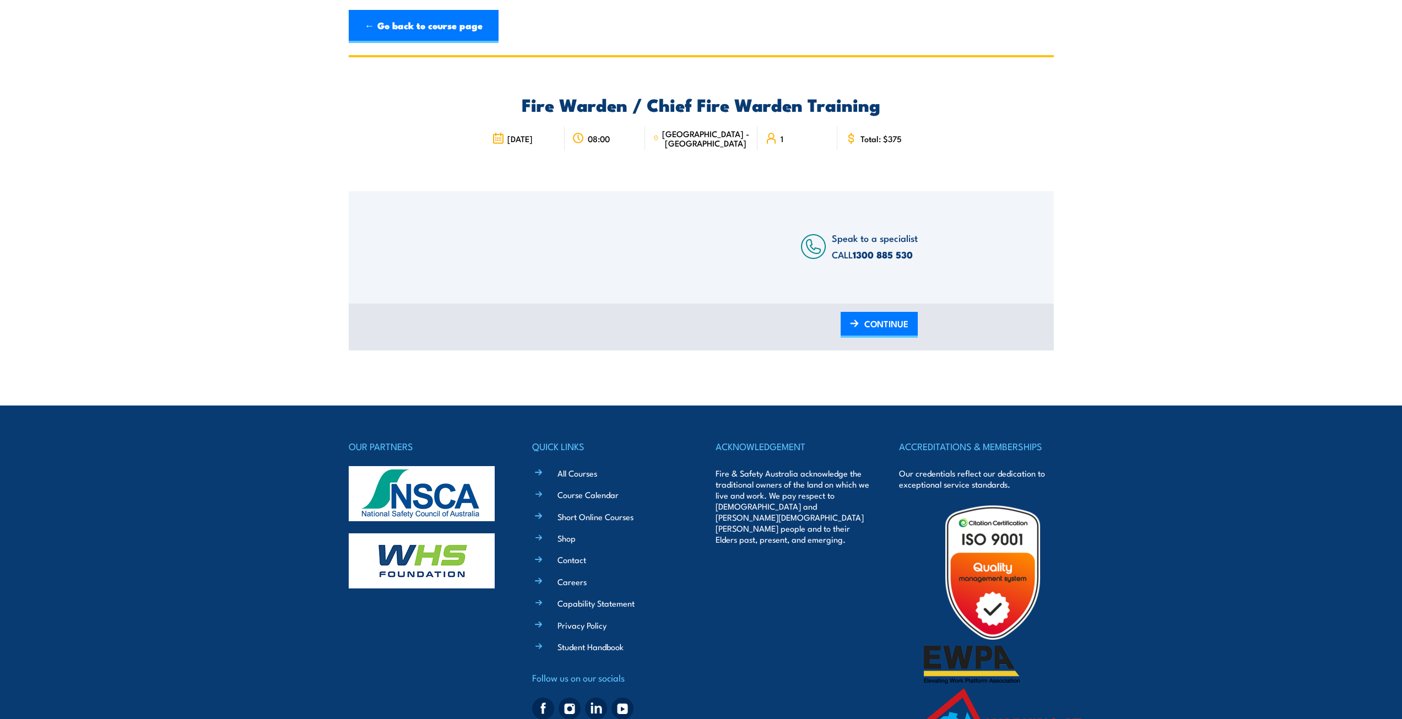  I want to click on a: Student Handbook, so click(591, 646).